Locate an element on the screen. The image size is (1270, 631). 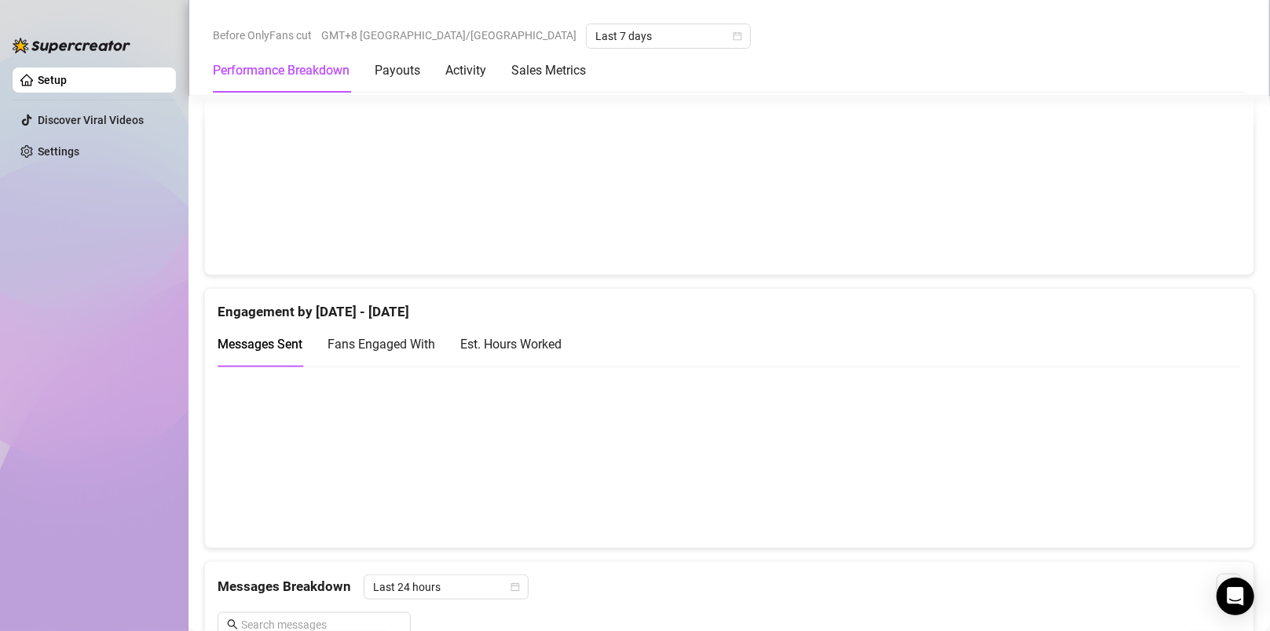
img: logo-BBDzfeDw.svg is located at coordinates (71, 46).